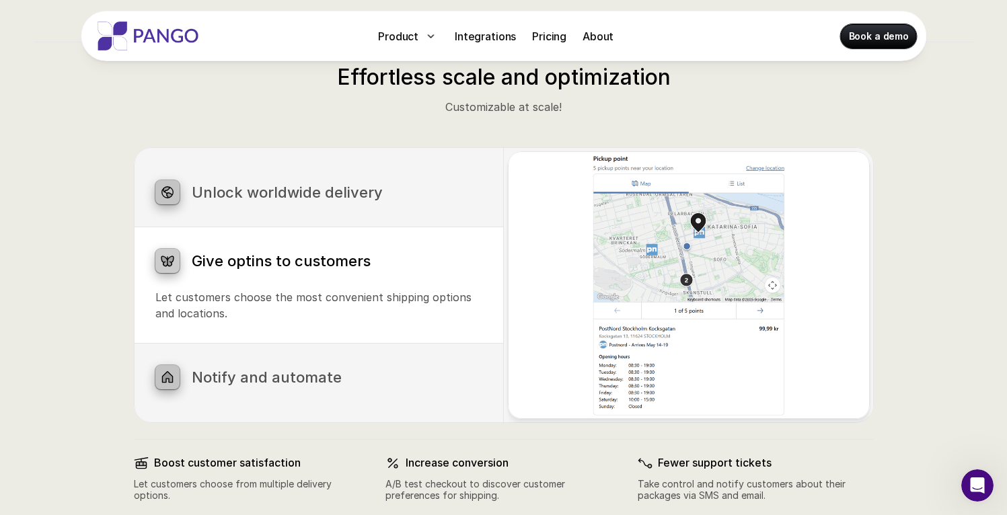 This screenshot has height=515, width=1007. I want to click on img: Latest uploads, so click(688, 284).